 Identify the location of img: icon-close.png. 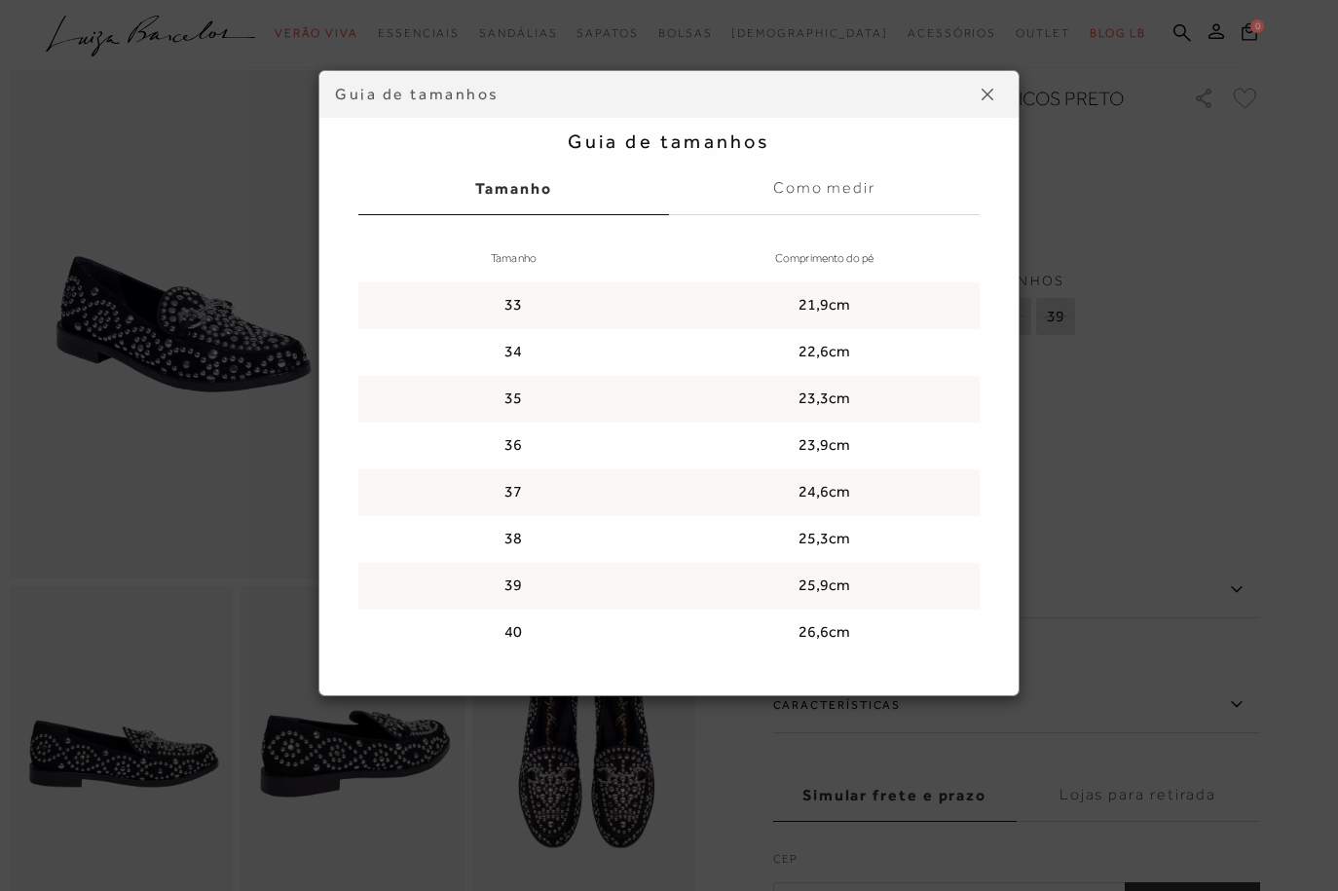
(987, 94).